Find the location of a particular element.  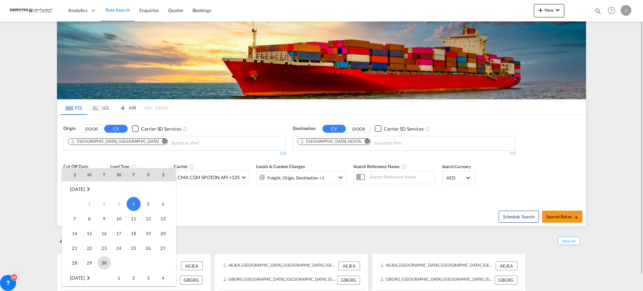

span: 15 is located at coordinates (89, 233).